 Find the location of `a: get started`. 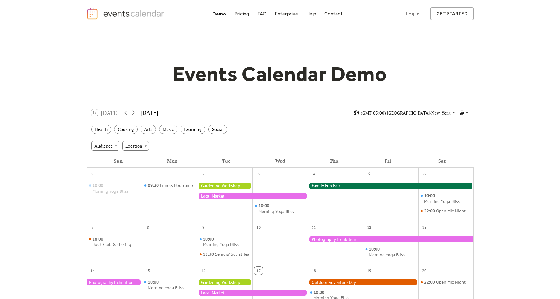

a: get started is located at coordinates (452, 14).